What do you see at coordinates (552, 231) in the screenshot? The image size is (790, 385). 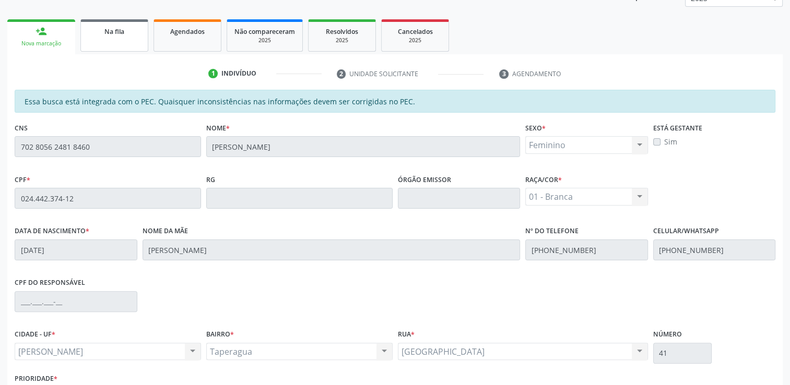 I see `label: Nº do Telefone` at bounding box center [552, 231].